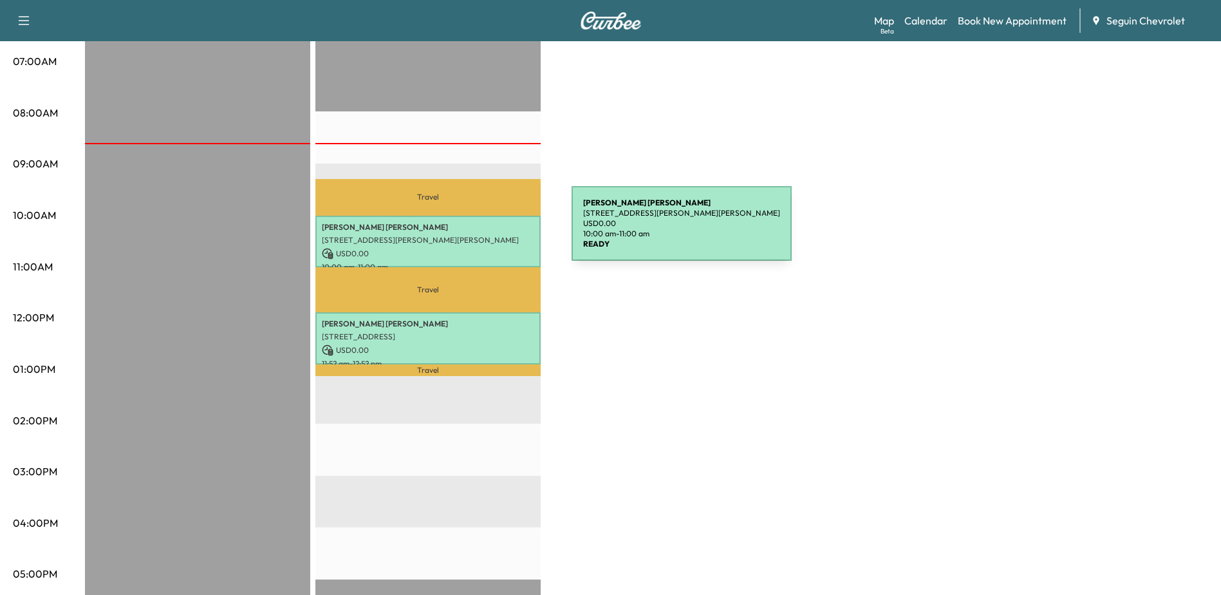 This screenshot has height=595, width=1221. What do you see at coordinates (35, 523) in the screenshot?
I see `p: 04:00PM` at bounding box center [35, 523].